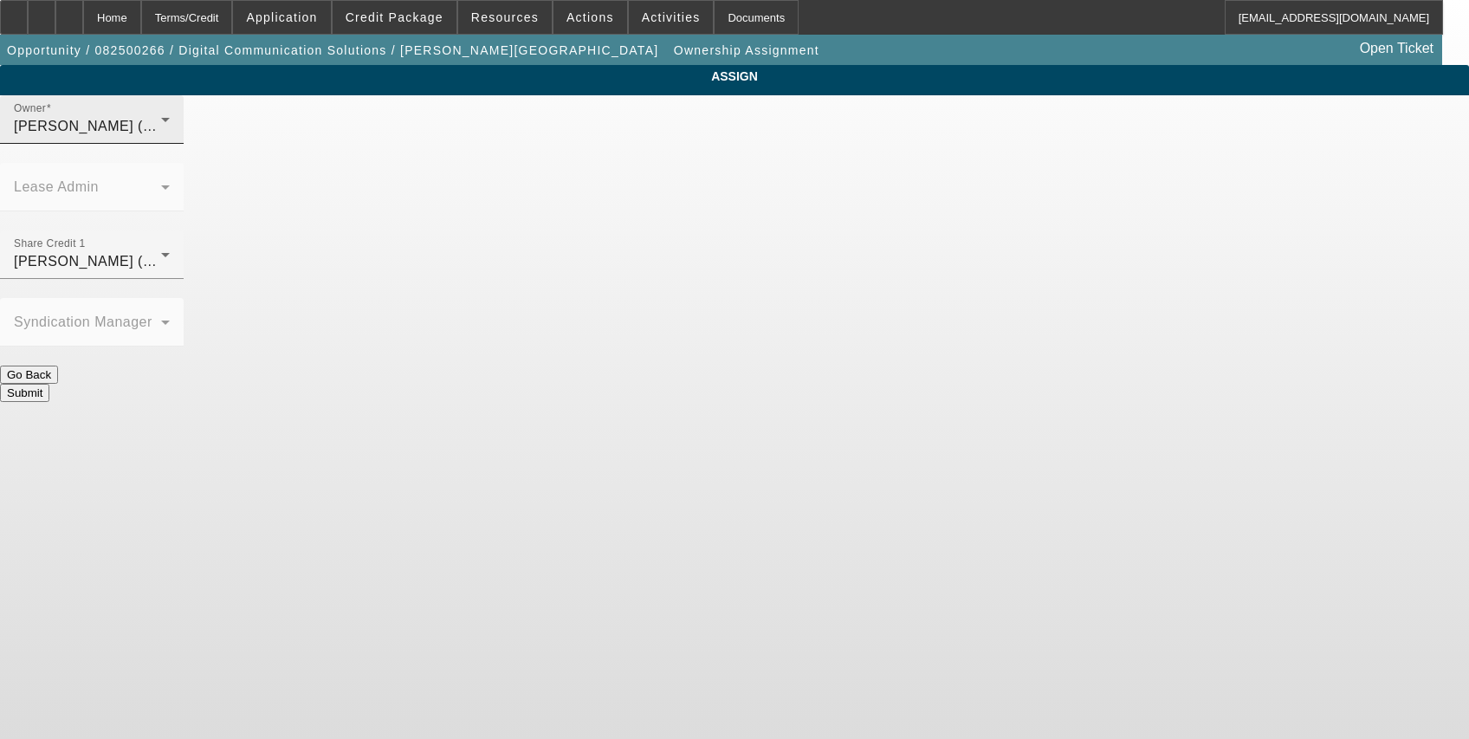 The image size is (1469, 739). What do you see at coordinates (590, 17) in the screenshot?
I see `button: Actions` at bounding box center [590, 17].